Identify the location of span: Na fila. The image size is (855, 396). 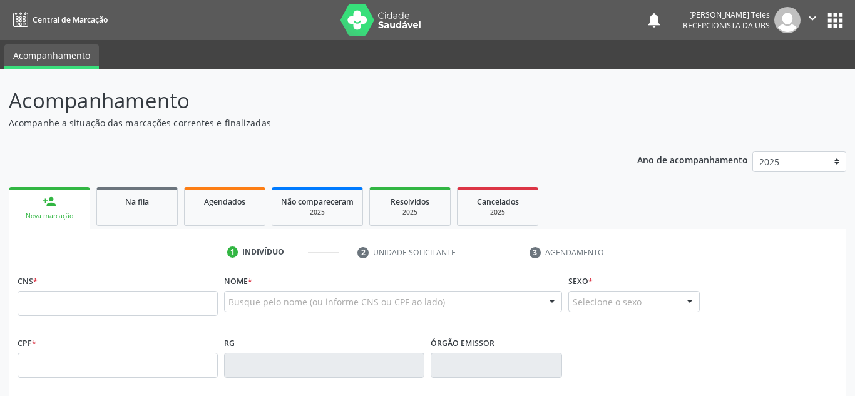
(137, 202).